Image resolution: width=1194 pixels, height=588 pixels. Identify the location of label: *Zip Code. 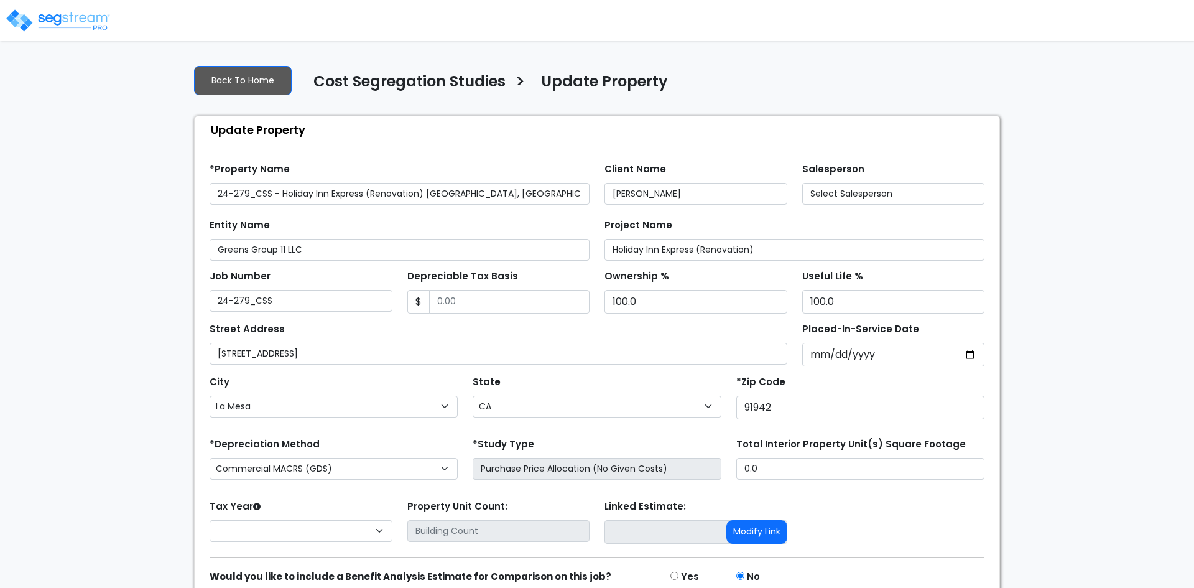
(760, 382).